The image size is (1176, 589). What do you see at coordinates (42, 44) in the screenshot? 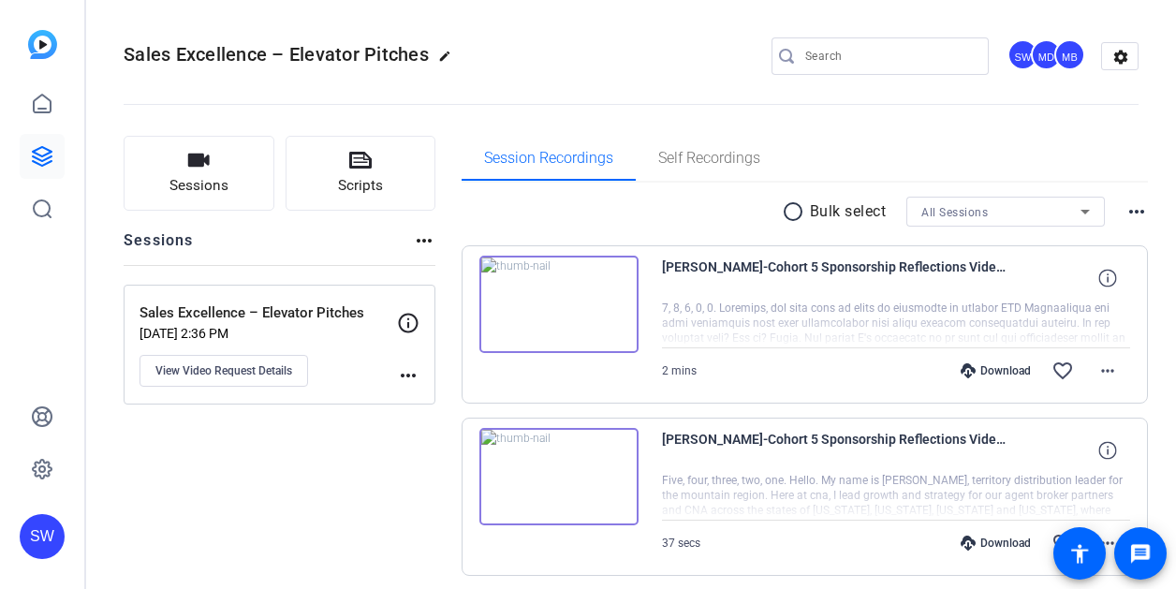
I see `img: blue-gradient.svg` at bounding box center [42, 44].